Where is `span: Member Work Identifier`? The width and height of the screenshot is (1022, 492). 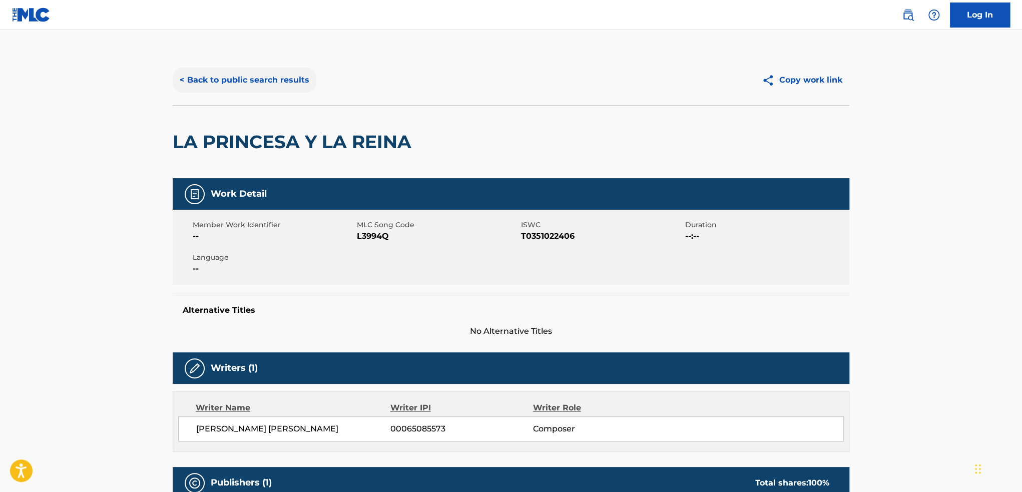 span: Member Work Identifier is located at coordinates (273, 225).